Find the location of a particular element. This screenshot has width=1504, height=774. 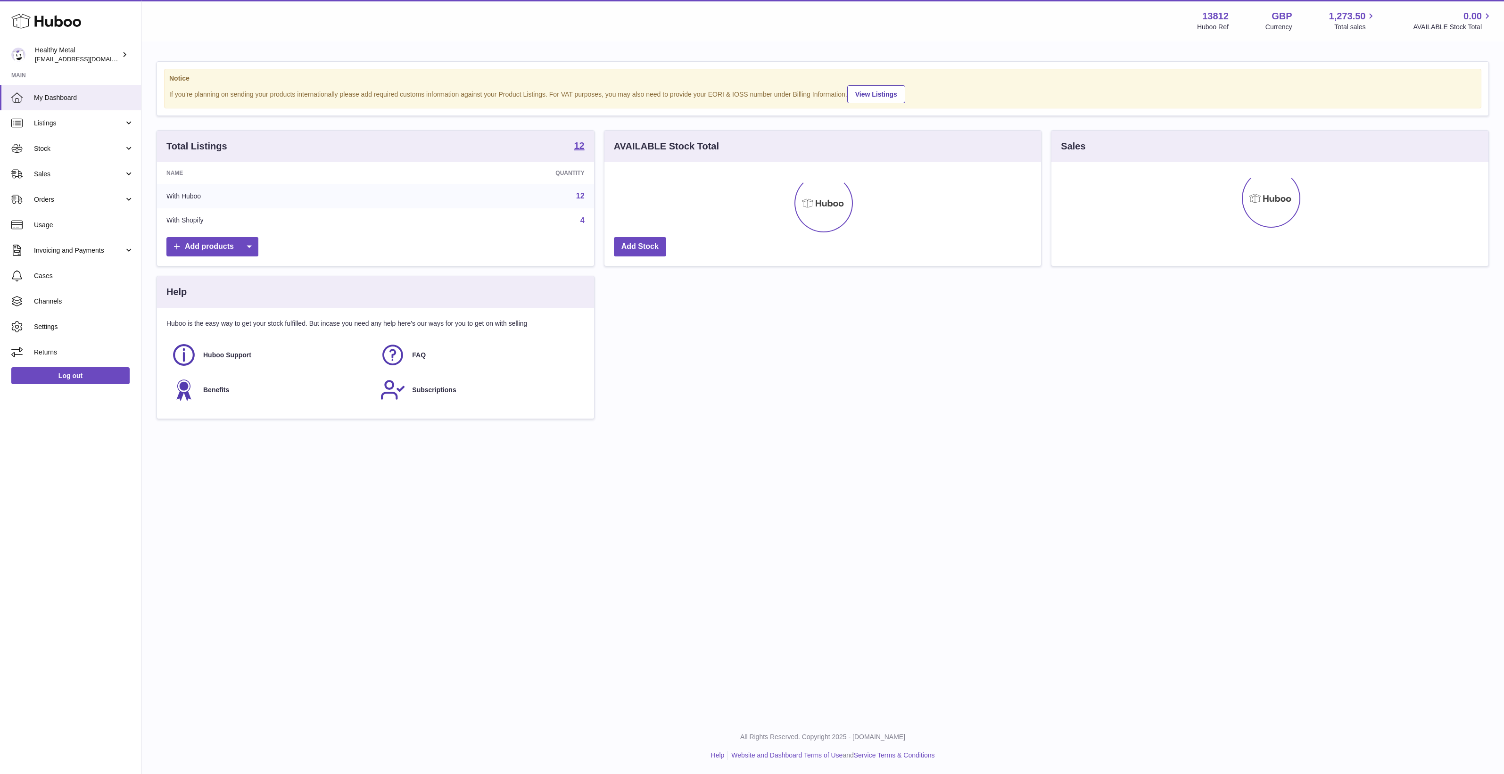

td: With Huboo is located at coordinates (275, 196).